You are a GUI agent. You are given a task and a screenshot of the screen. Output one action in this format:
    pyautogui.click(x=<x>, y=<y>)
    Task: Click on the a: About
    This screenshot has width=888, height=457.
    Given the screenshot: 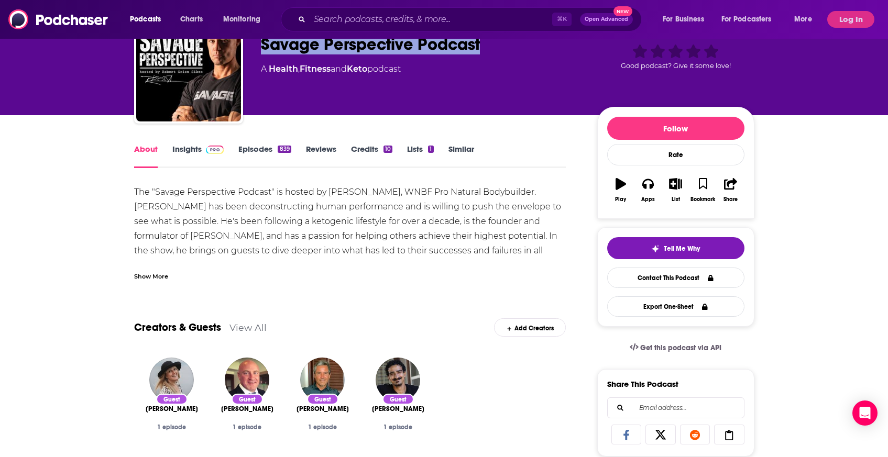 What is the action you would take?
    pyautogui.click(x=146, y=156)
    